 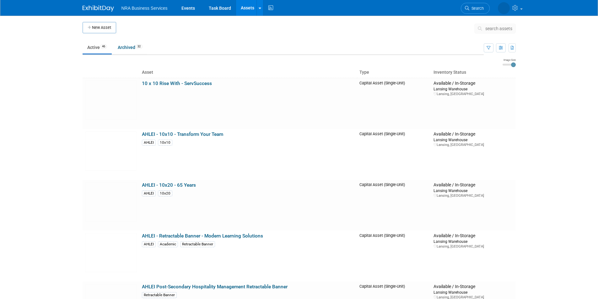 I want to click on div: 10x20, so click(x=165, y=193).